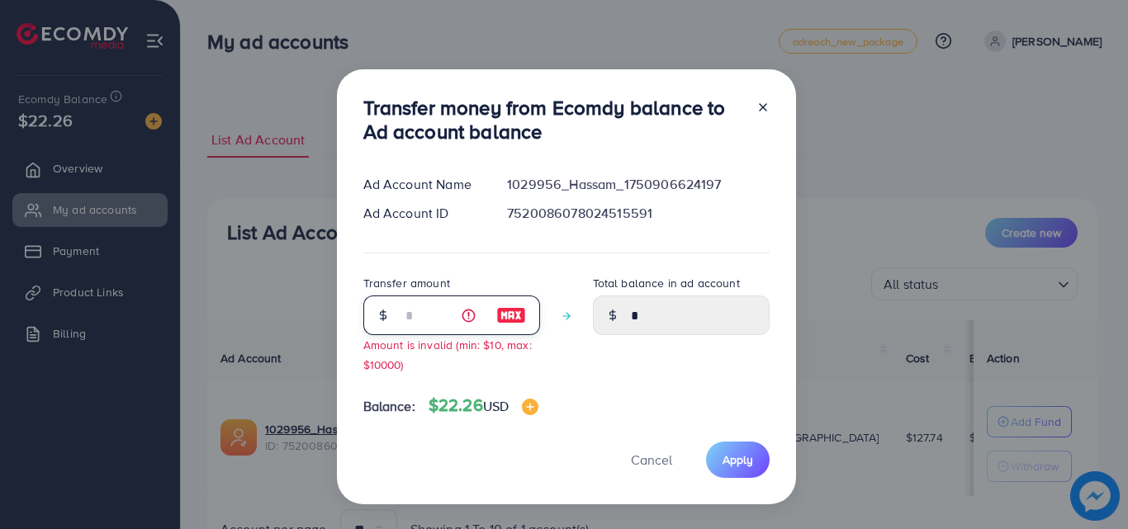 The height and width of the screenshot is (529, 1128). Describe the element at coordinates (483, 405) in the screenshot. I see `h4: $22.26` at that location.